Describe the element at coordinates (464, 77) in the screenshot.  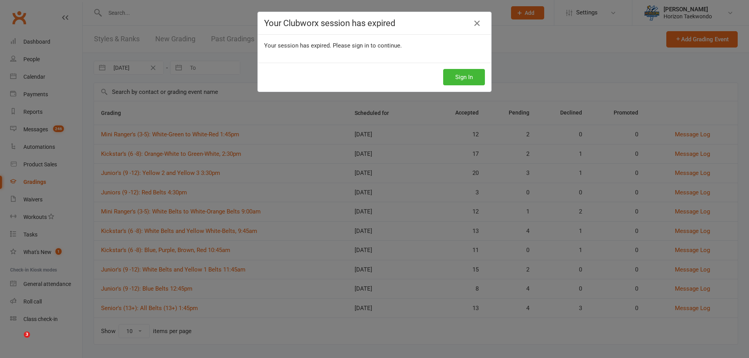
I see `button: Sign In` at that location.